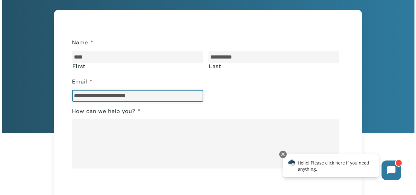  What do you see at coordinates (82, 82) in the screenshot?
I see `label: Email` at bounding box center [82, 82].